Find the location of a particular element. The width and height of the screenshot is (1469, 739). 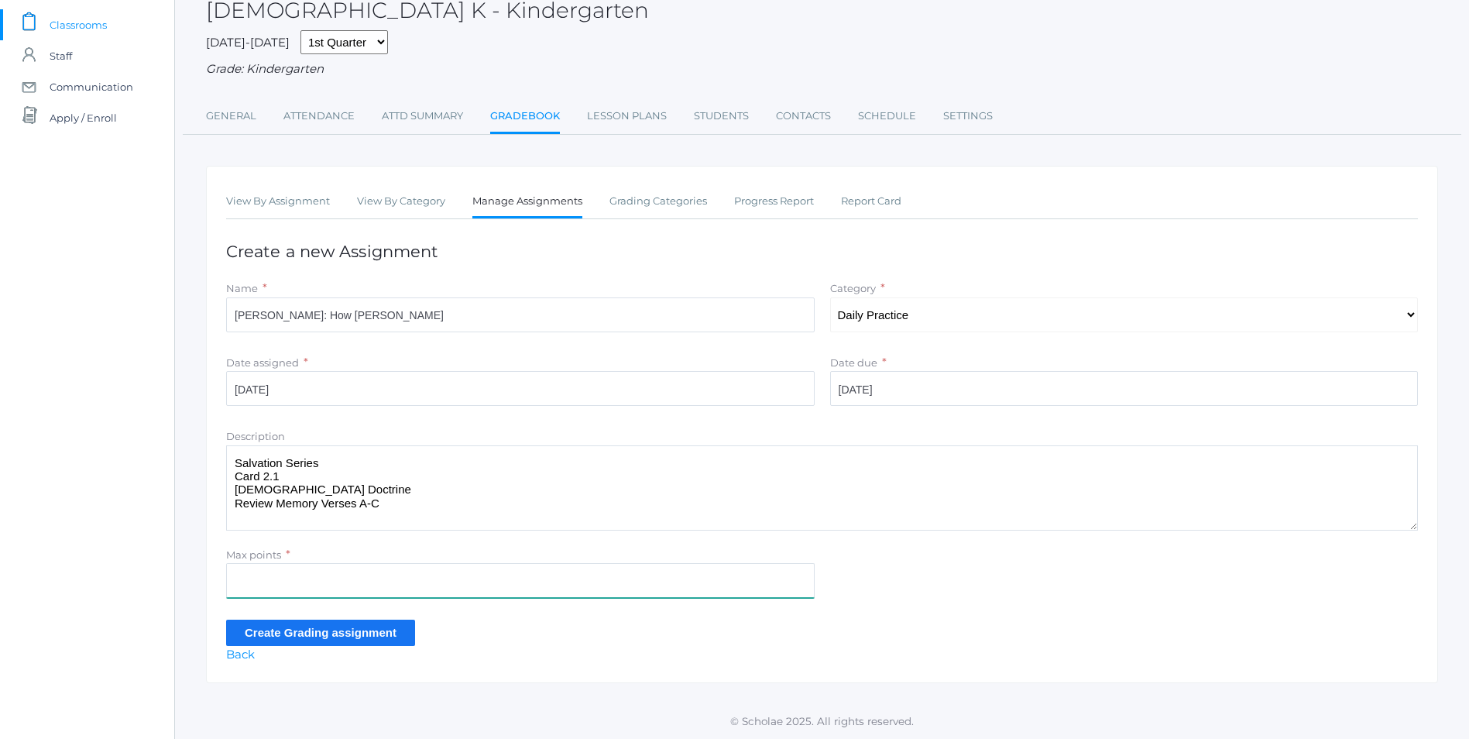

div: Grade: Kindergarten is located at coordinates (822, 69).